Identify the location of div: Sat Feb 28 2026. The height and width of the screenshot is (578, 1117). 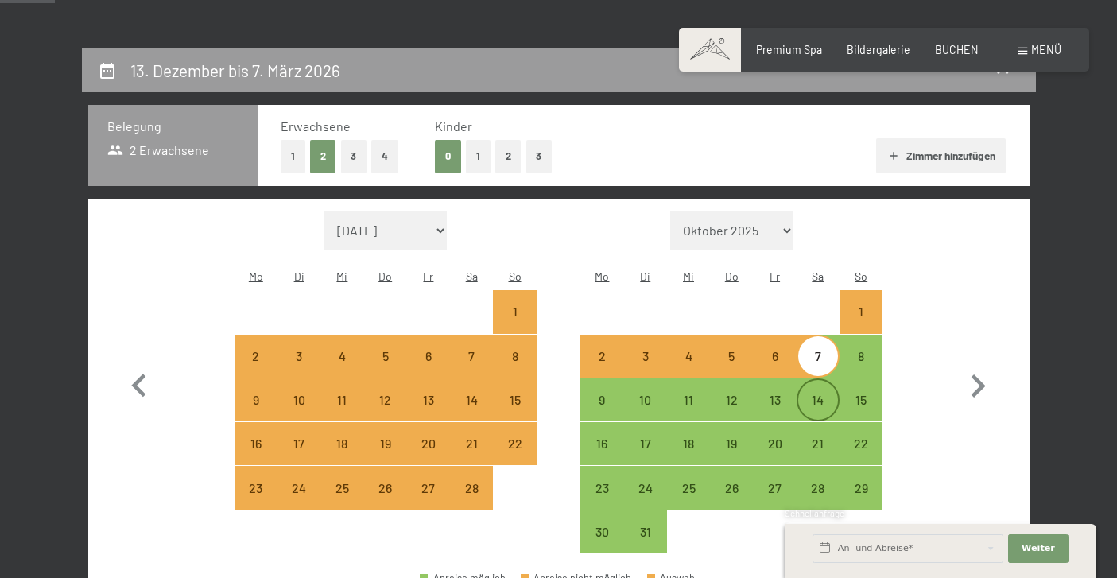
(471, 487).